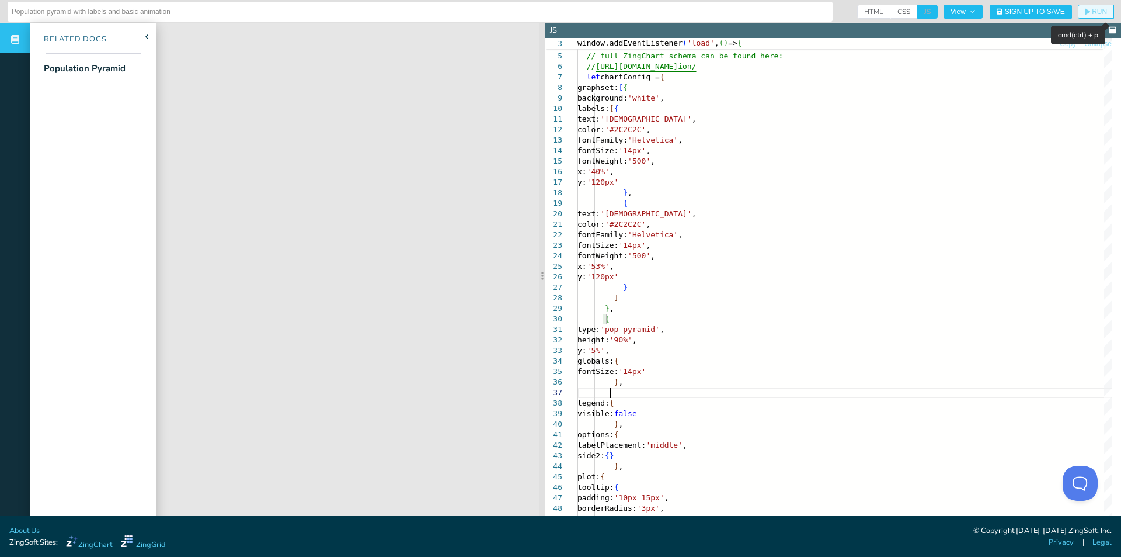  I want to click on div: 8, so click(554, 88).